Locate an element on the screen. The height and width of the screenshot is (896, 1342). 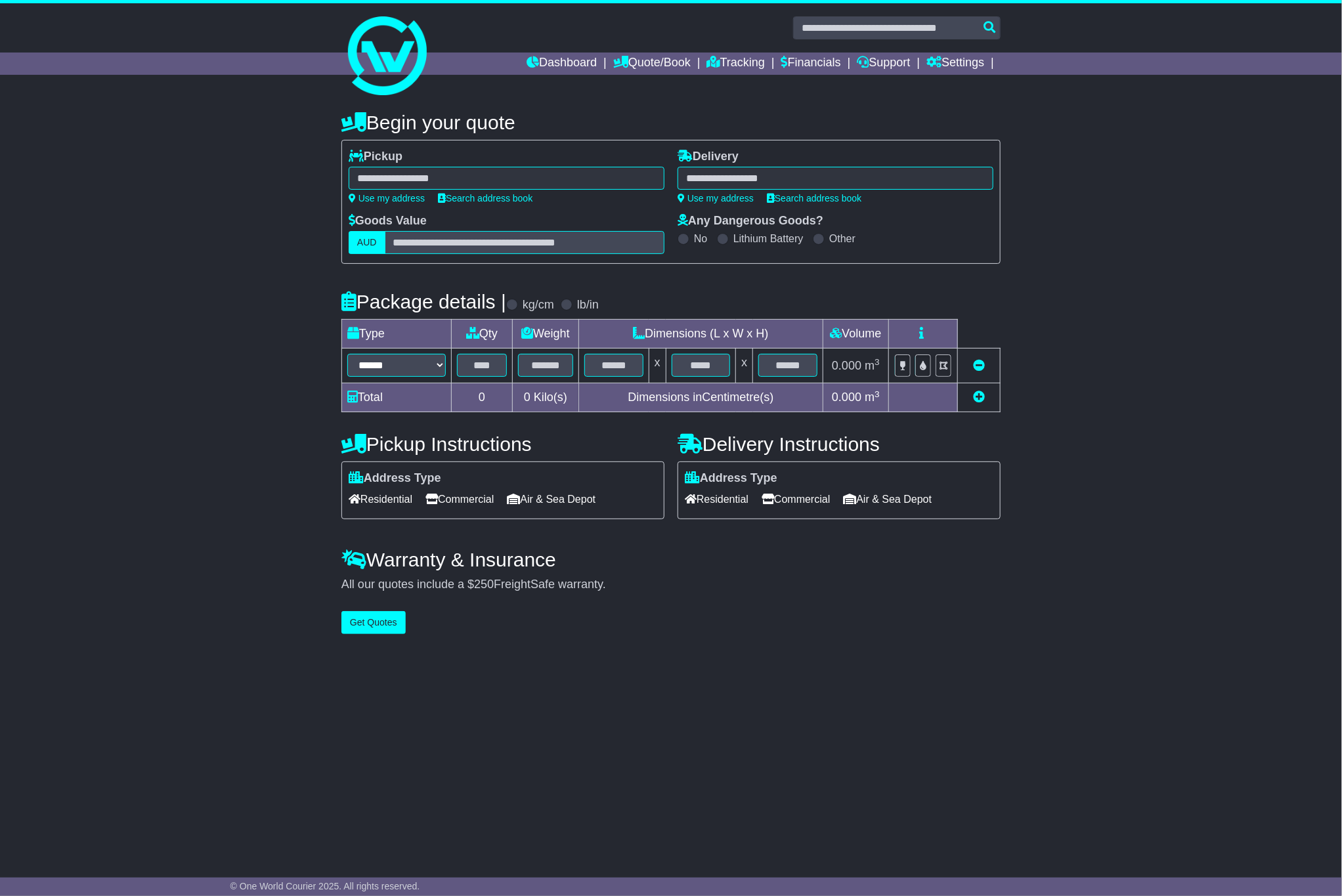
td: Volume is located at coordinates (855, 334).